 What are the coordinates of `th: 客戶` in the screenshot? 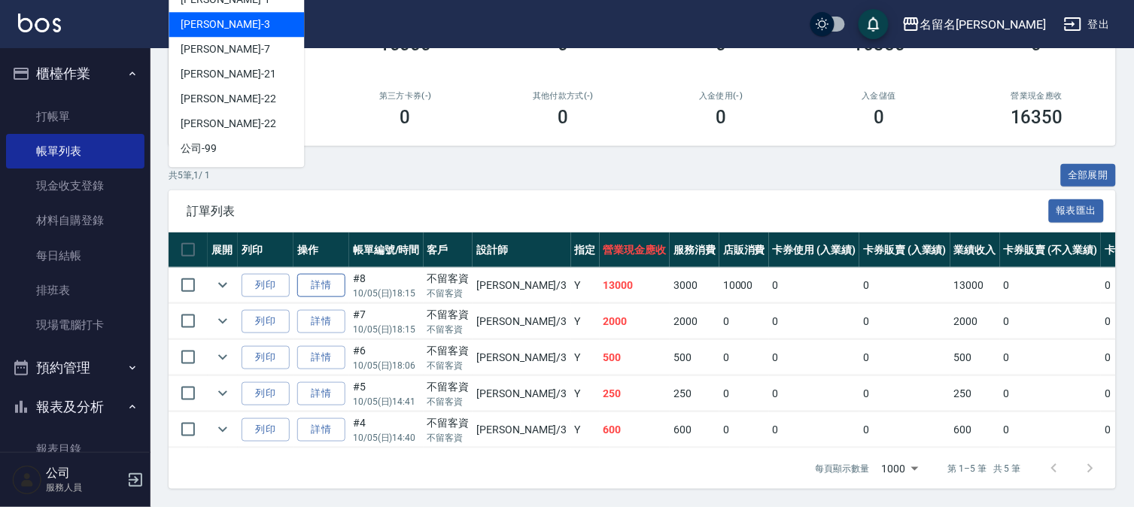 It's located at (448, 250).